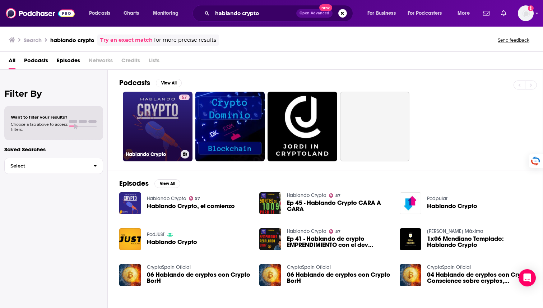 The image size is (543, 308). What do you see at coordinates (479, 242) in the screenshot?
I see `span: 1x06 Mendiano Templado: Hablando Crypto` at bounding box center [479, 242].